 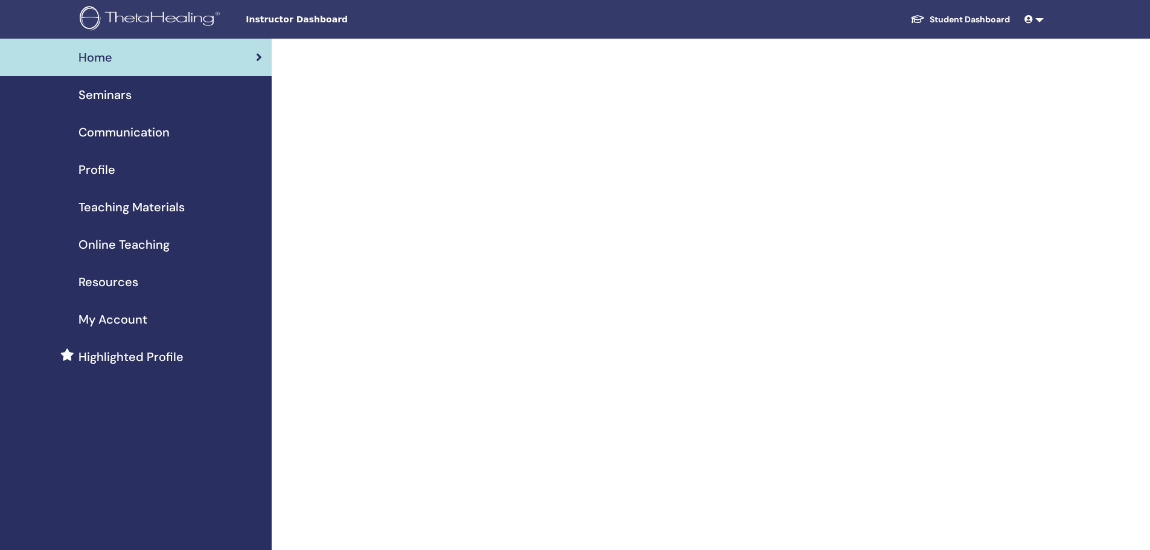 I want to click on span: Highlighted Profile, so click(x=131, y=357).